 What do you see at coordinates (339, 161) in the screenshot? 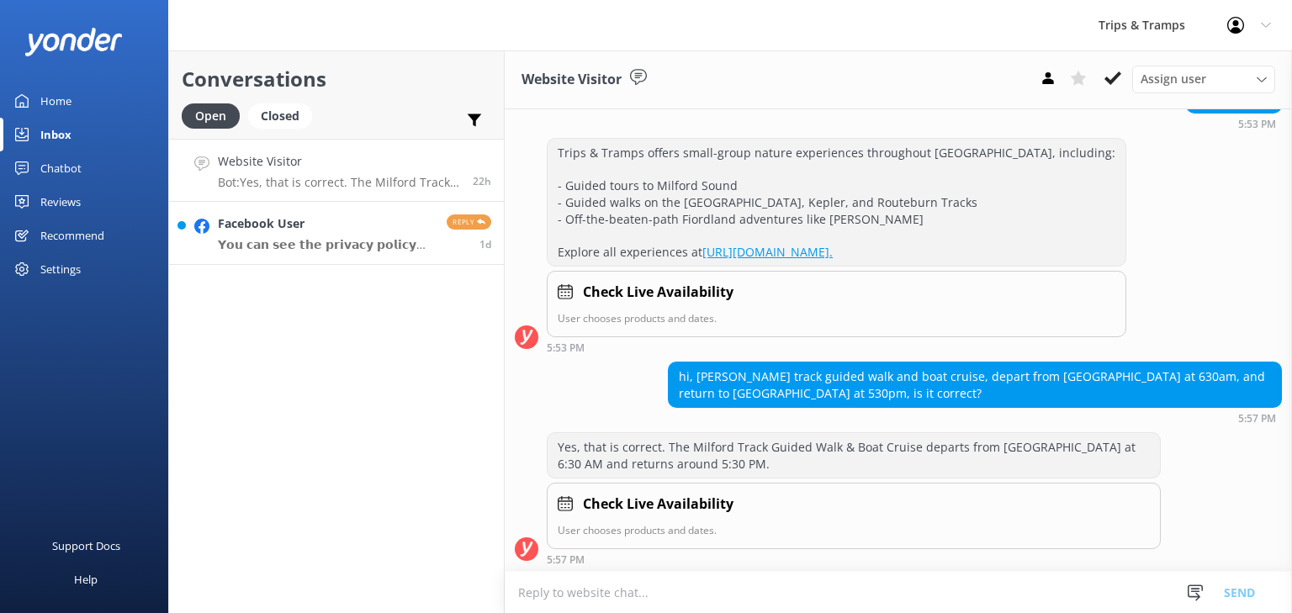
I see `h4: Website Visitor` at bounding box center [339, 161].